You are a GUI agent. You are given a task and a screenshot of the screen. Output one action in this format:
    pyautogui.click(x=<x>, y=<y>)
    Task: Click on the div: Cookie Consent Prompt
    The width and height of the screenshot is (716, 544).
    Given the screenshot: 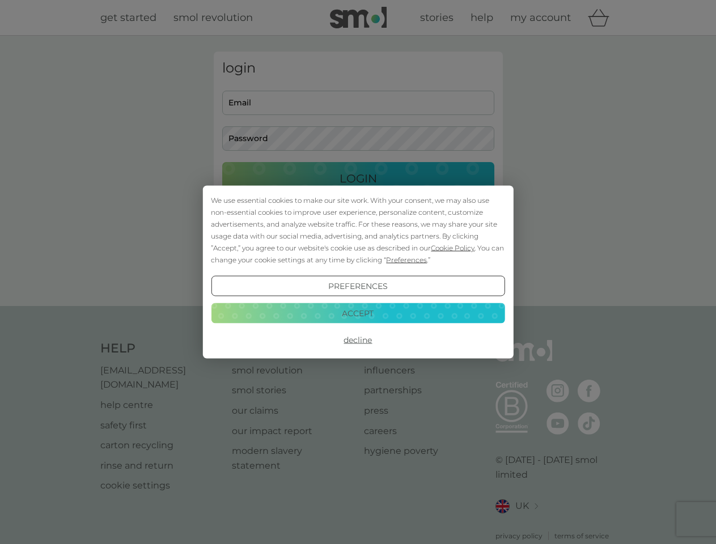 What is the action you would take?
    pyautogui.click(x=357, y=272)
    